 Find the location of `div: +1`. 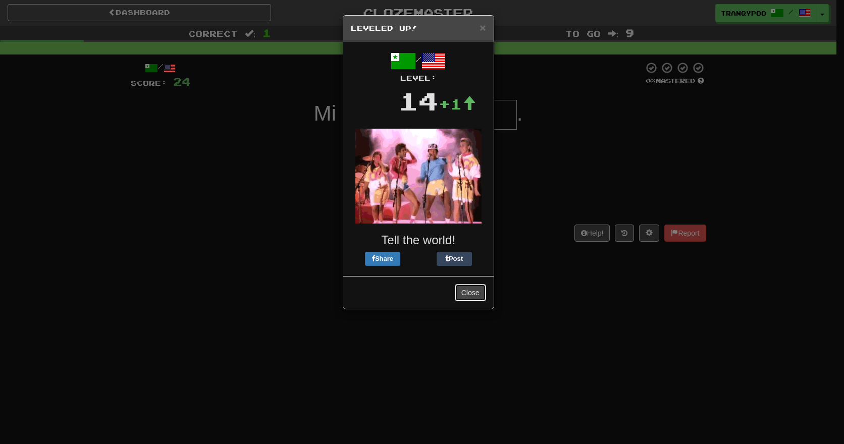

div: +1 is located at coordinates (457, 104).